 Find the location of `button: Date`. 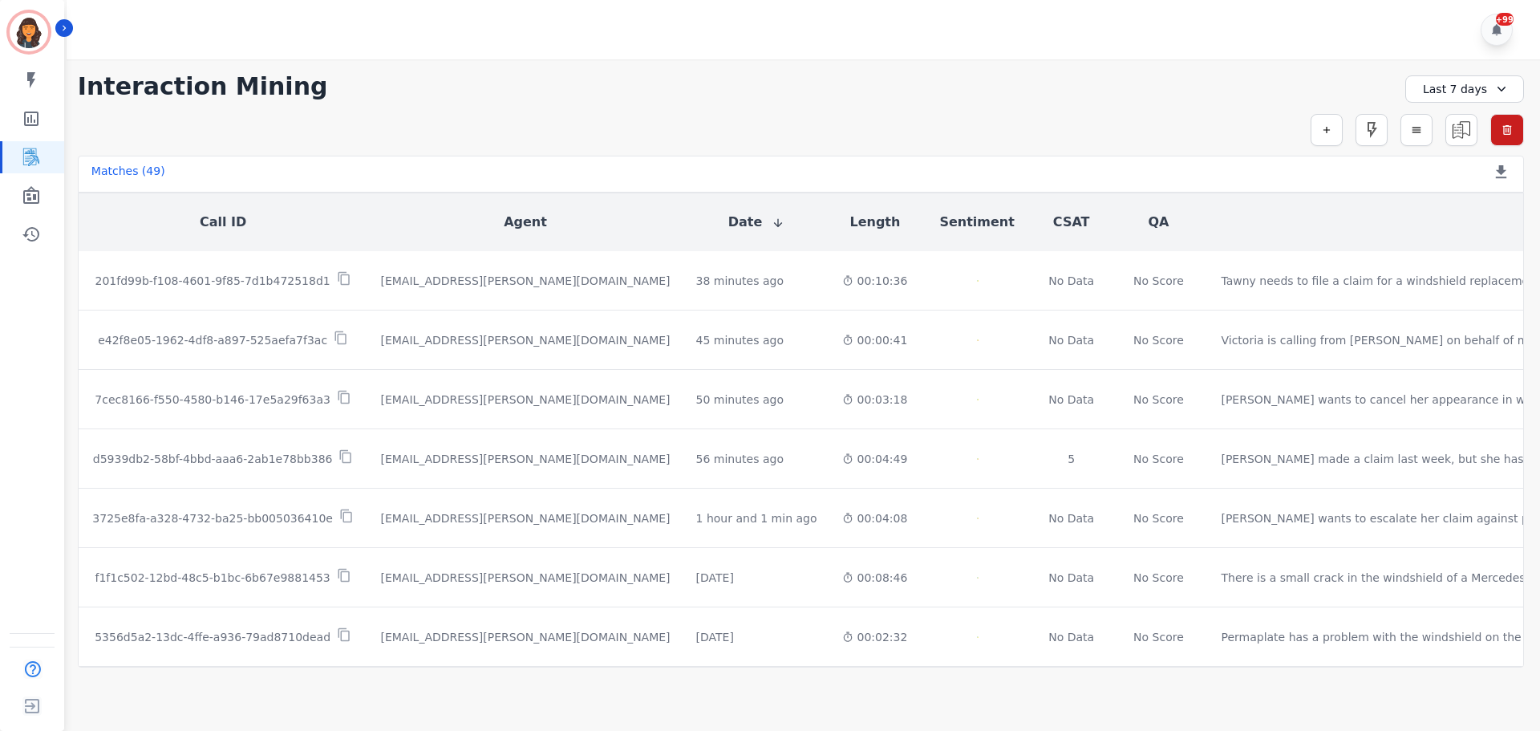

button: Date is located at coordinates (757, 222).